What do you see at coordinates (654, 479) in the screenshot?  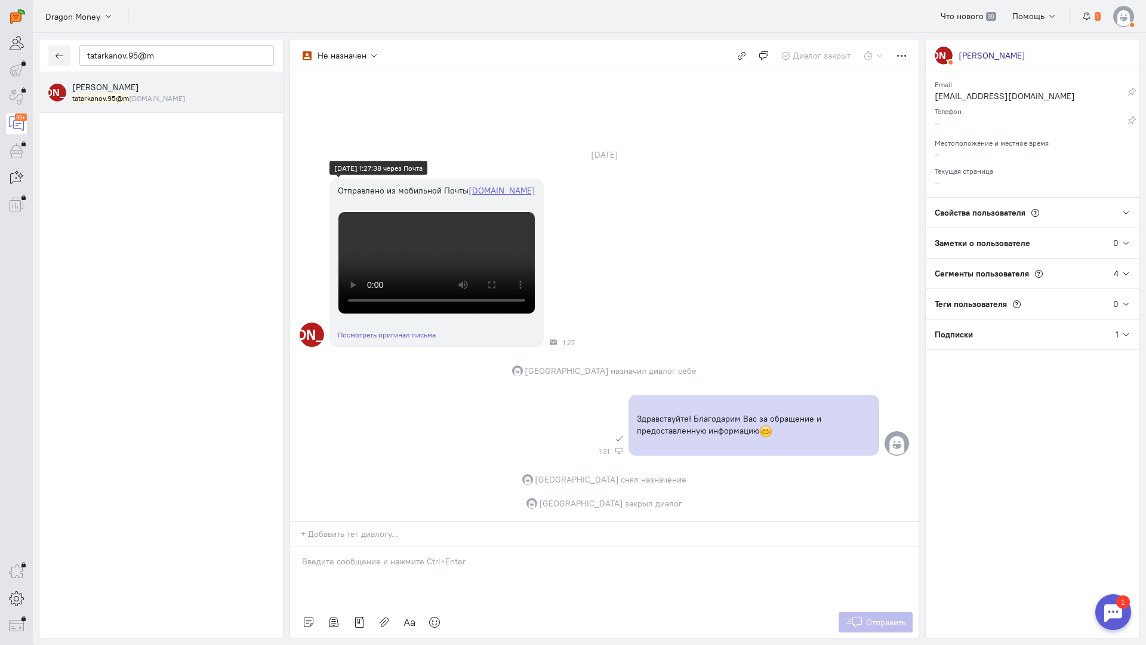 I see `span: снял назначение` at bounding box center [654, 479].